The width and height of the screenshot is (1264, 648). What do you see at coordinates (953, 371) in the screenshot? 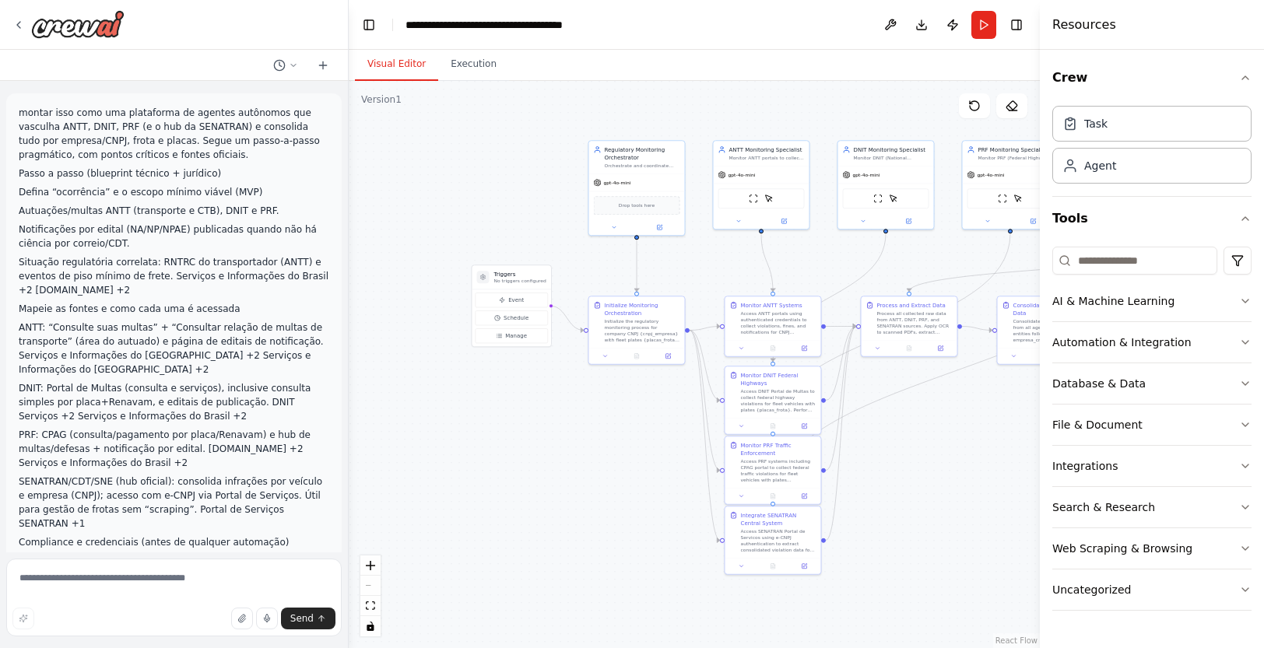
I see `g: Edge from 2495a653-67d5-45e6-828c-e61559d2d6bf to a1584668-aff1-4377-be53-bf265a692285` at bounding box center [953, 371].